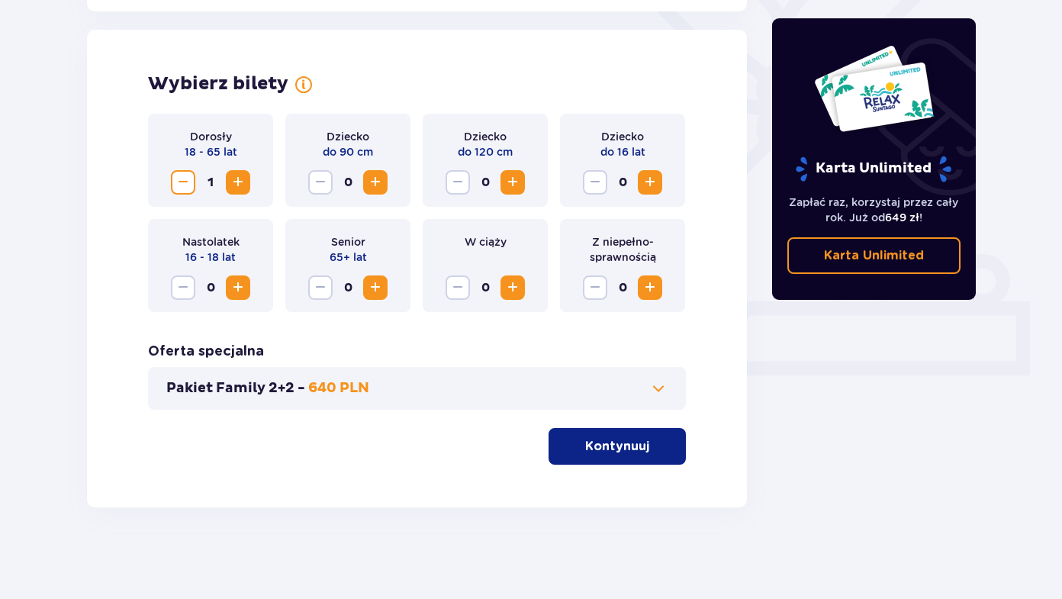  What do you see at coordinates (902, 217) in the screenshot?
I see `span: 649 zł` at bounding box center [902, 217].